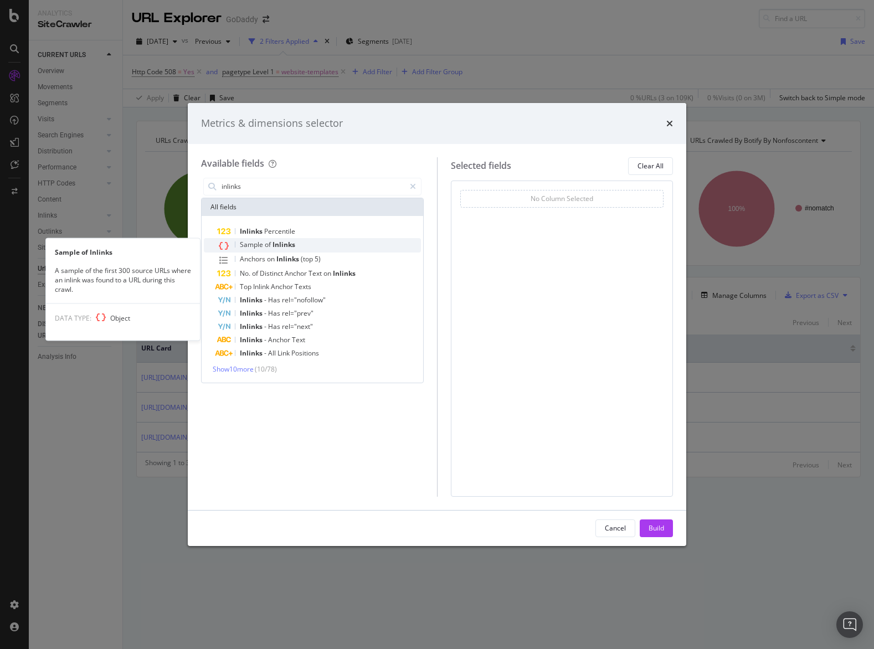  I want to click on span: Show 10 more, so click(233, 369).